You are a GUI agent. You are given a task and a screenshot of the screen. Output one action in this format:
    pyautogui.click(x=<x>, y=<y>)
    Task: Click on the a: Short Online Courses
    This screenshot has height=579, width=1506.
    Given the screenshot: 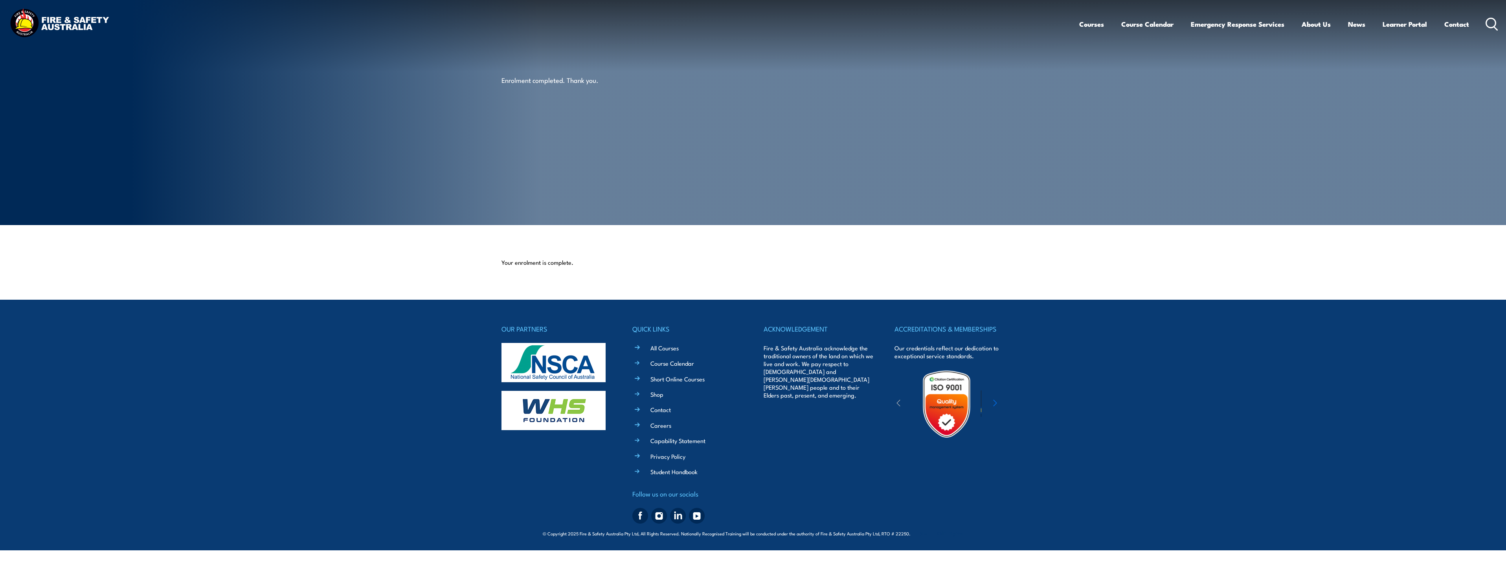 What is the action you would take?
    pyautogui.click(x=678, y=379)
    